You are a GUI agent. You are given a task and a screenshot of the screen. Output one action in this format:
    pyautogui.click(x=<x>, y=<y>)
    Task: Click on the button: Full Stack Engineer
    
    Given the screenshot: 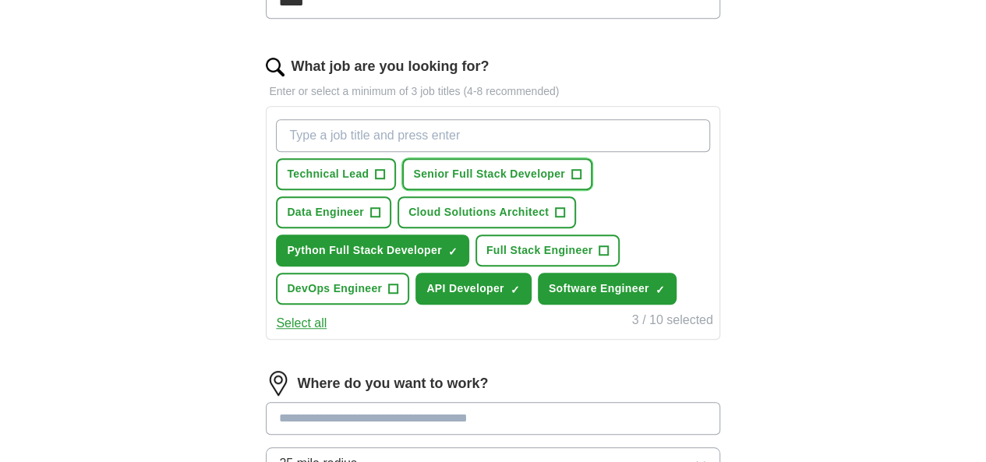 What is the action you would take?
    pyautogui.click(x=548, y=250)
    